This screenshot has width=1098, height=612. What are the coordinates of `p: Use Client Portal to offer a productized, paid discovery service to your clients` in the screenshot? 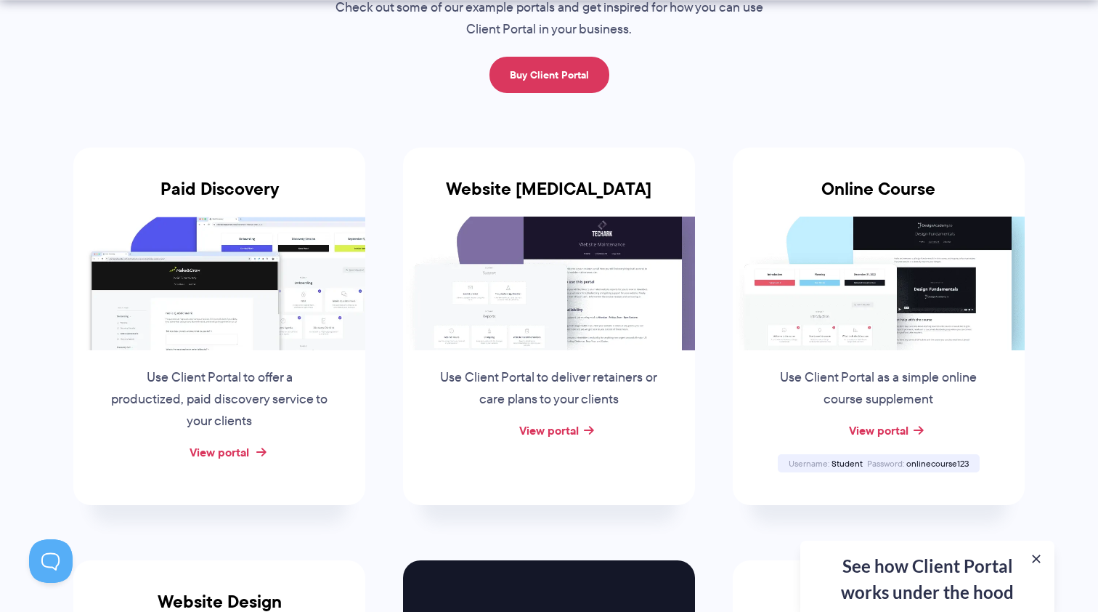 It's located at (219, 399).